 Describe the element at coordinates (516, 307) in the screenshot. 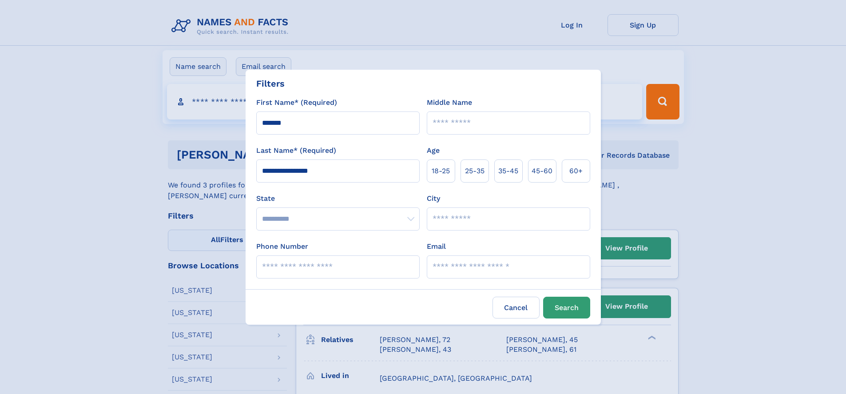

I see `label: Cancel` at that location.